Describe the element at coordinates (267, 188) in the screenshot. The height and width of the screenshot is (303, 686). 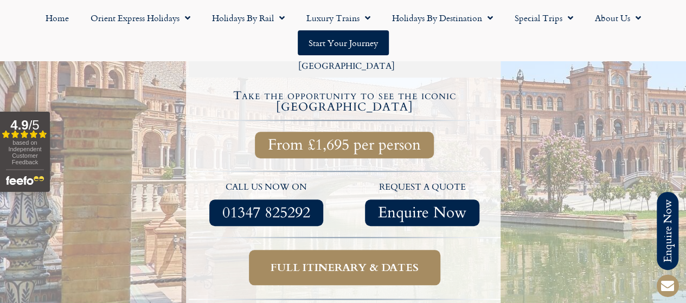
I see `p: call us now on` at that location.